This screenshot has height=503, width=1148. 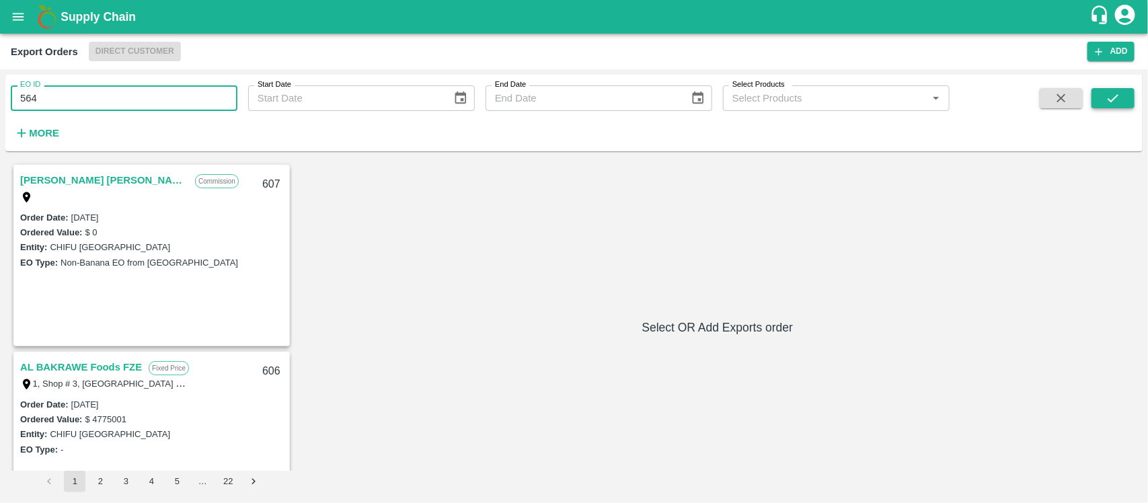 What do you see at coordinates (825, 98) in the screenshot?
I see `input: Select Products` at bounding box center [825, 98].